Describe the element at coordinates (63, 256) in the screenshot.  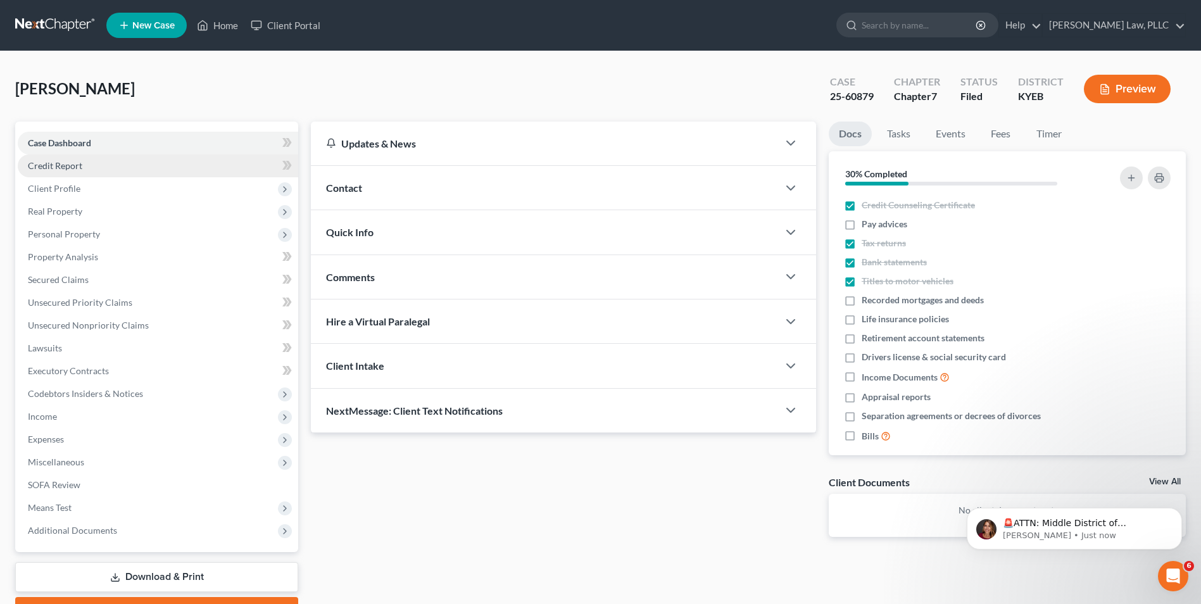
I see `span: Property Analysis` at that location.